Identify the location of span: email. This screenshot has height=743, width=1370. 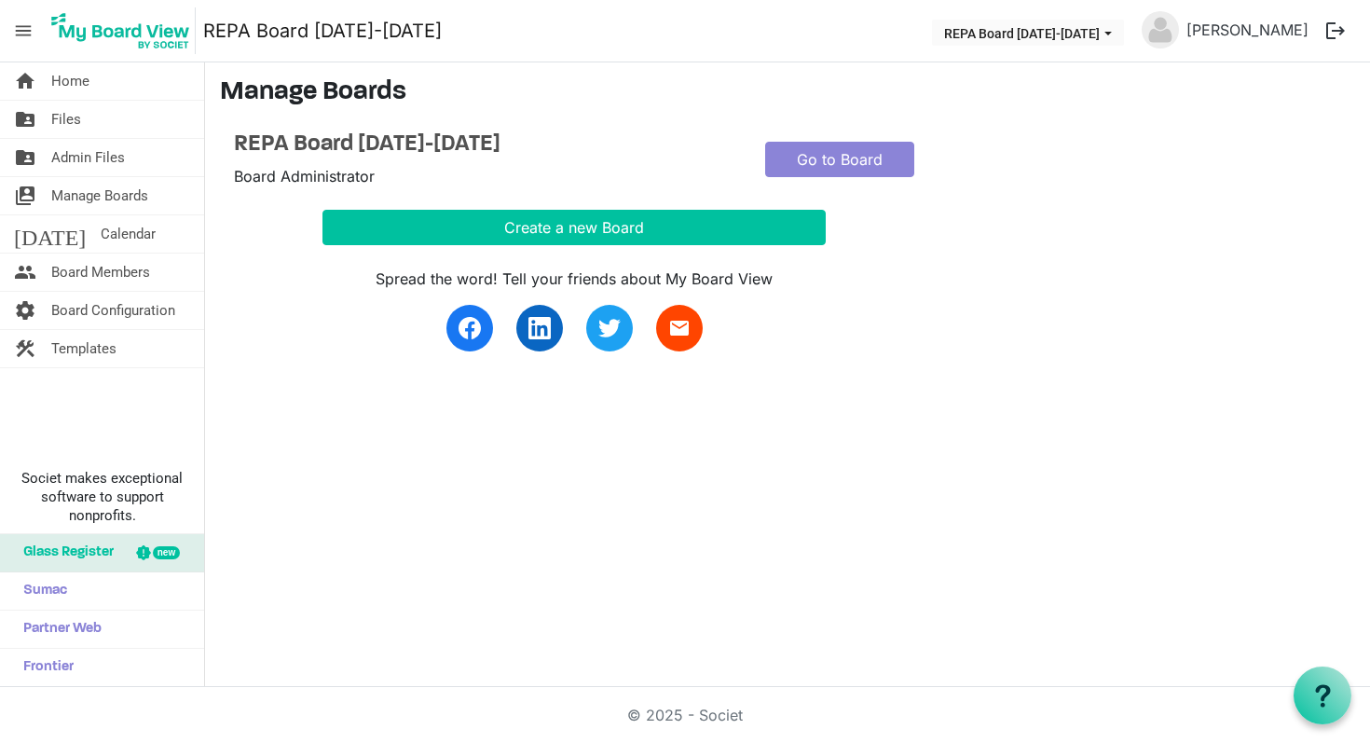
(680, 328).